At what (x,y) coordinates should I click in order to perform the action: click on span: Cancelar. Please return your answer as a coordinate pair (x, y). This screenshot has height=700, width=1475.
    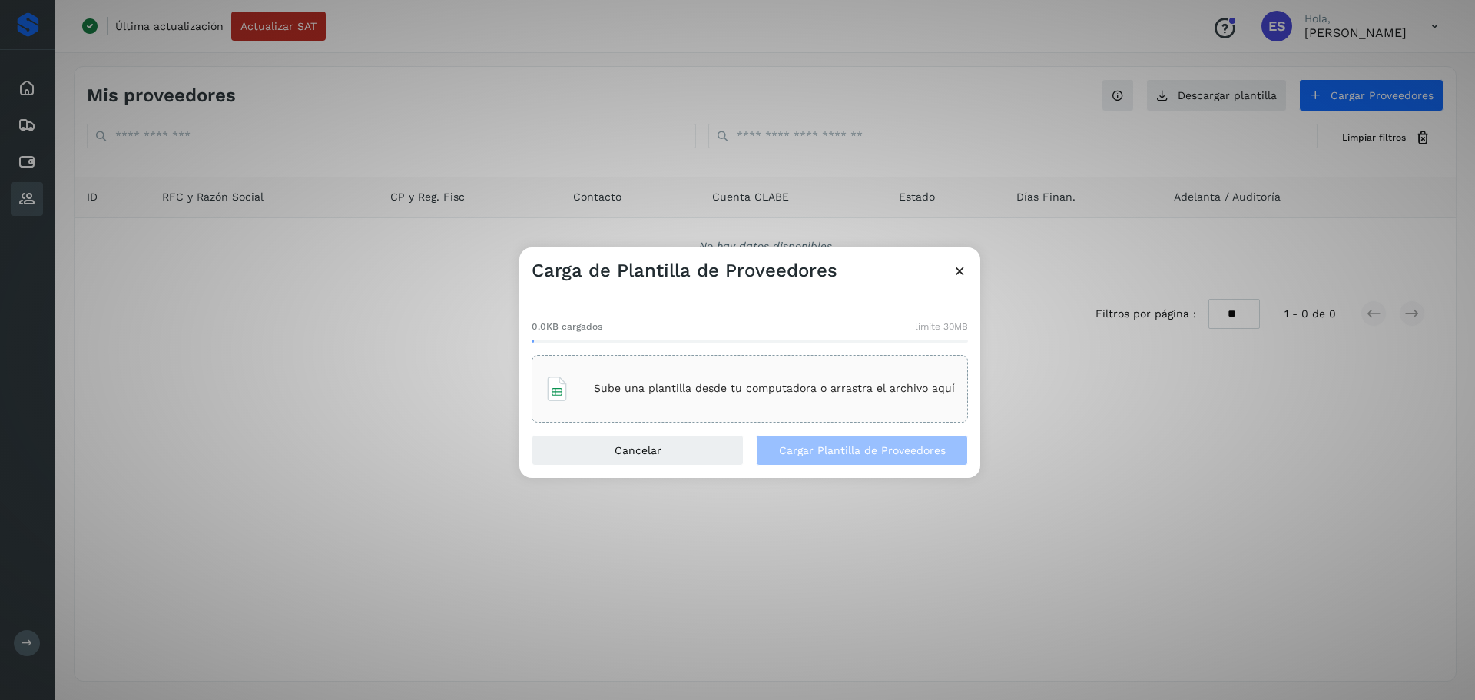
    Looking at the image, I should click on (638, 450).